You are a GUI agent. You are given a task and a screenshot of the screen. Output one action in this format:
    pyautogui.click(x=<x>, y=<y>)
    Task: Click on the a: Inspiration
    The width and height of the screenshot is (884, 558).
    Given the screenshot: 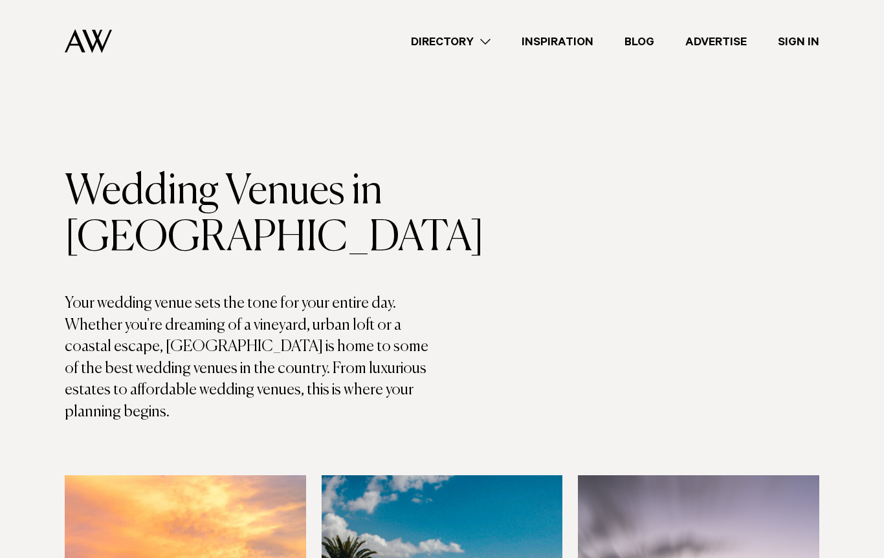 What is the action you would take?
    pyautogui.click(x=557, y=41)
    